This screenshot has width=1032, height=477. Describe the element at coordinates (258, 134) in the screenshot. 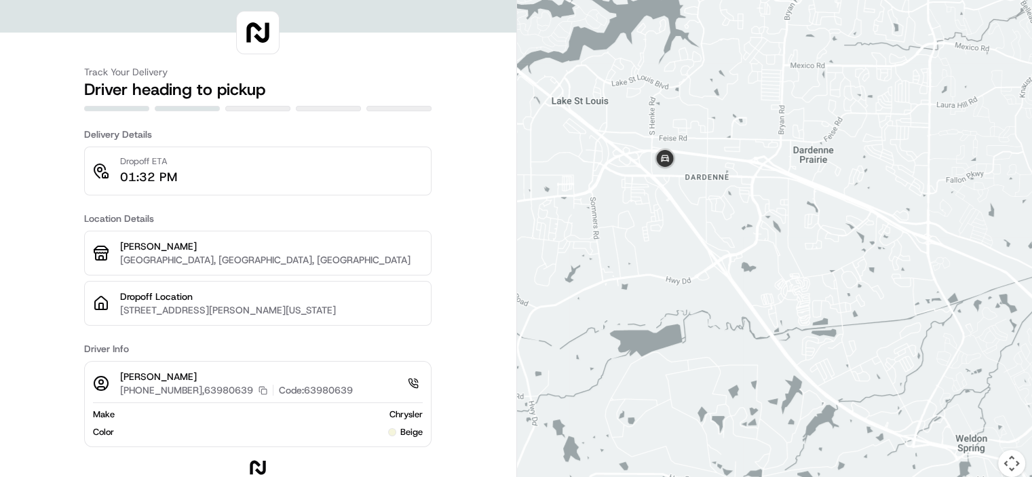

I see `h3: Delivery Details` at that location.